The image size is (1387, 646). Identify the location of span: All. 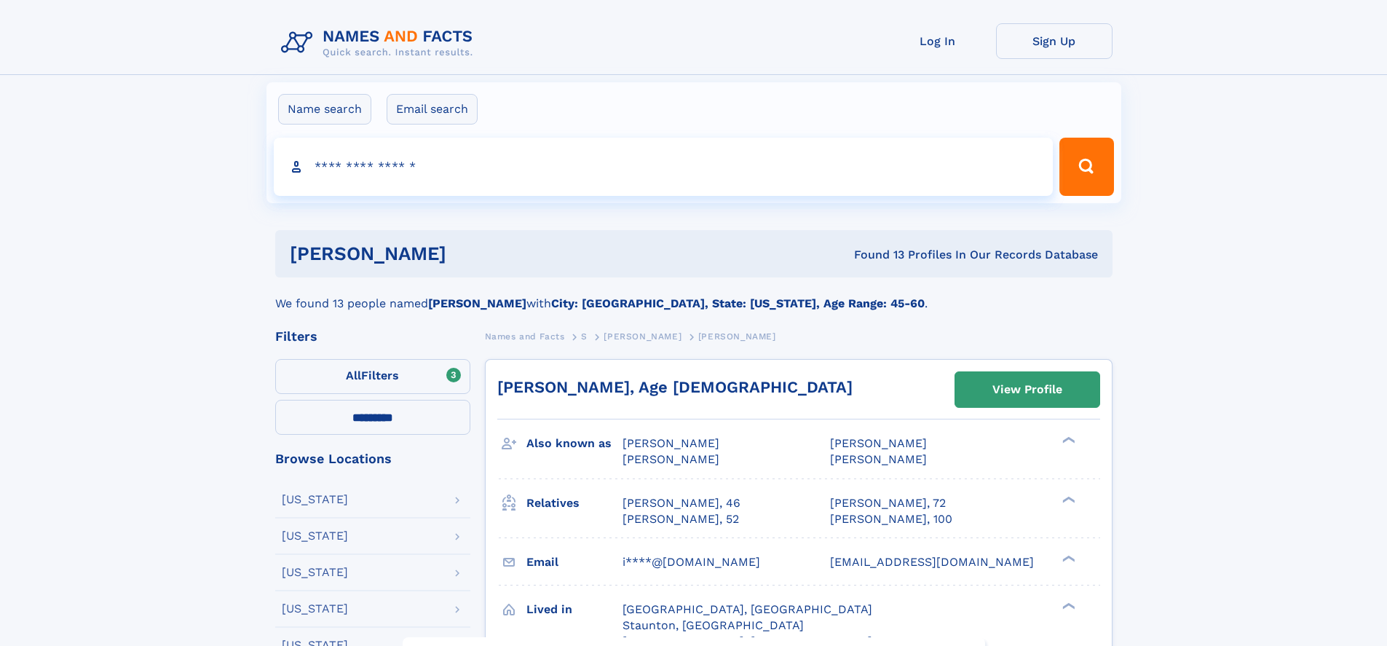
(353, 375).